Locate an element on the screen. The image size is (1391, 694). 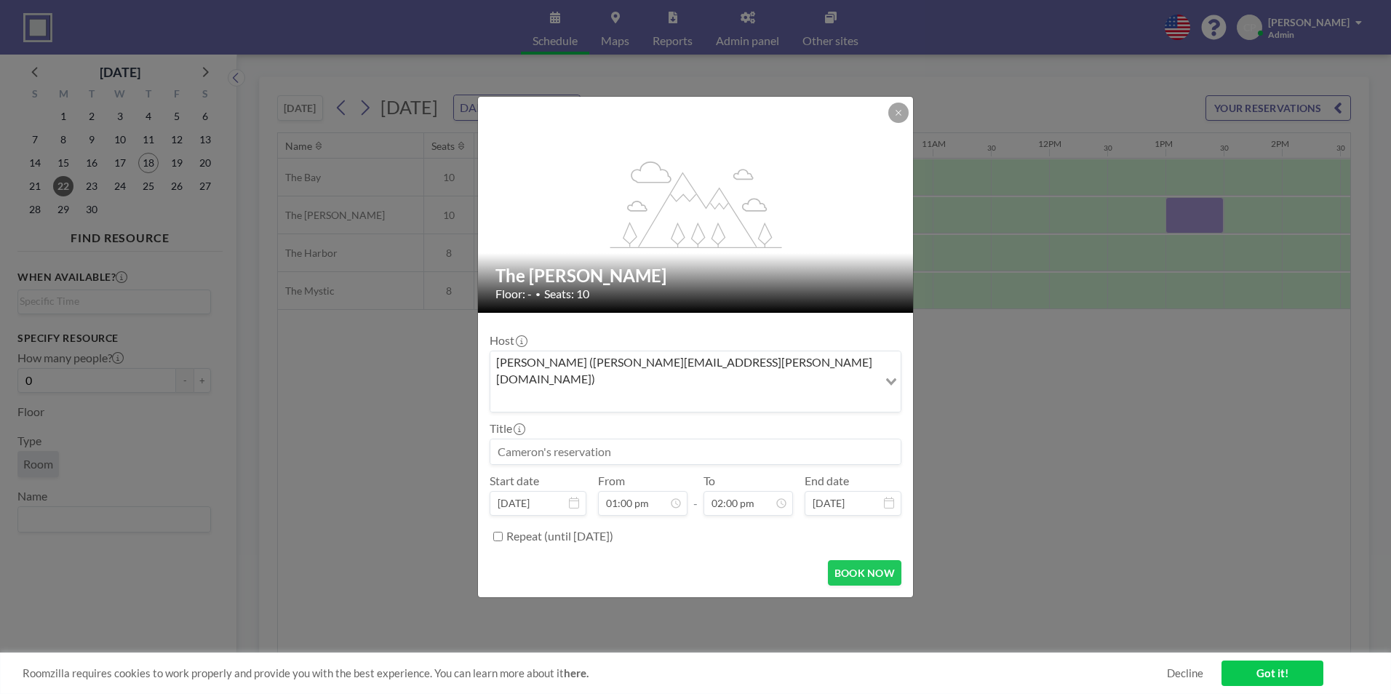
input: Cameron's reservation is located at coordinates (696, 452).